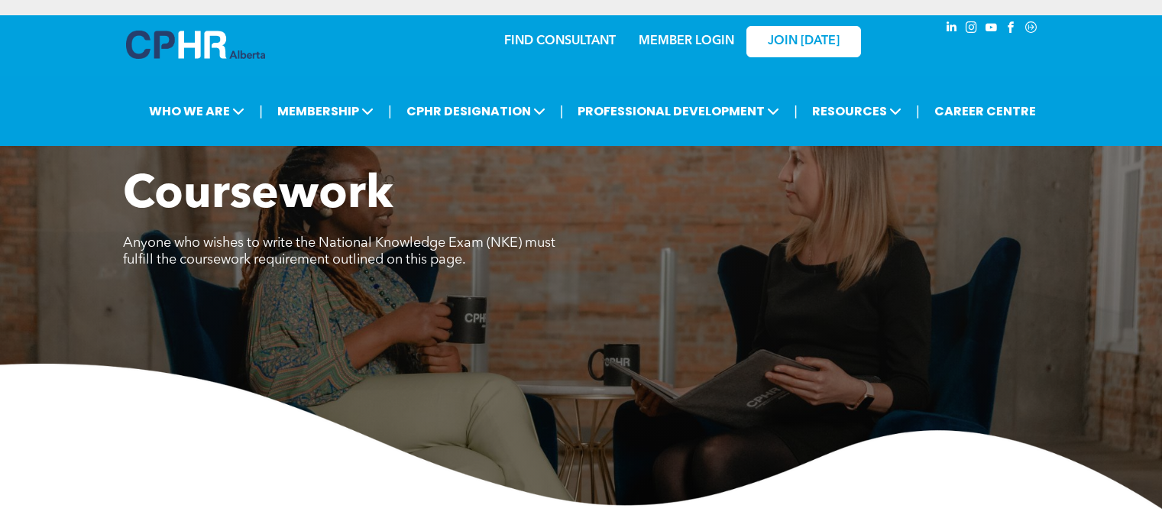 The height and width of the screenshot is (531, 1162). Describe the element at coordinates (560, 41) in the screenshot. I see `a: FIND CONSULTANT` at that location.